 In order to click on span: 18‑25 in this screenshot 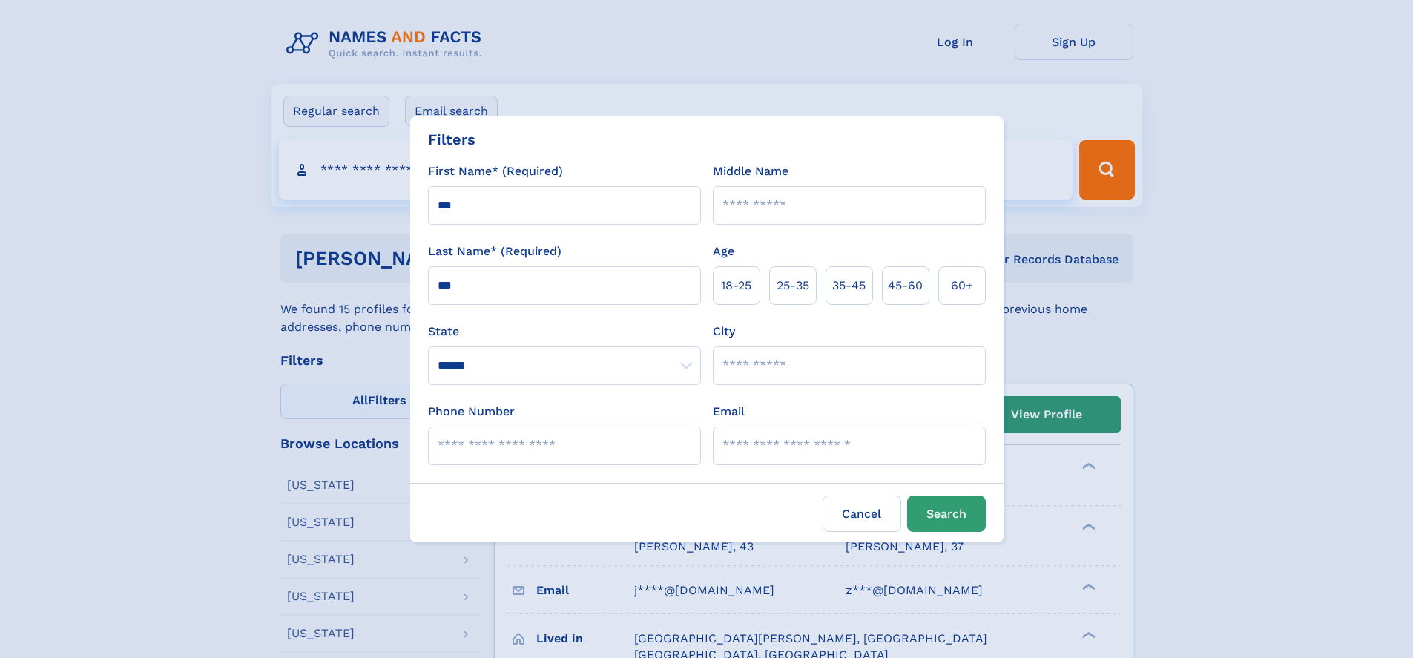, I will do `click(736, 286)`.